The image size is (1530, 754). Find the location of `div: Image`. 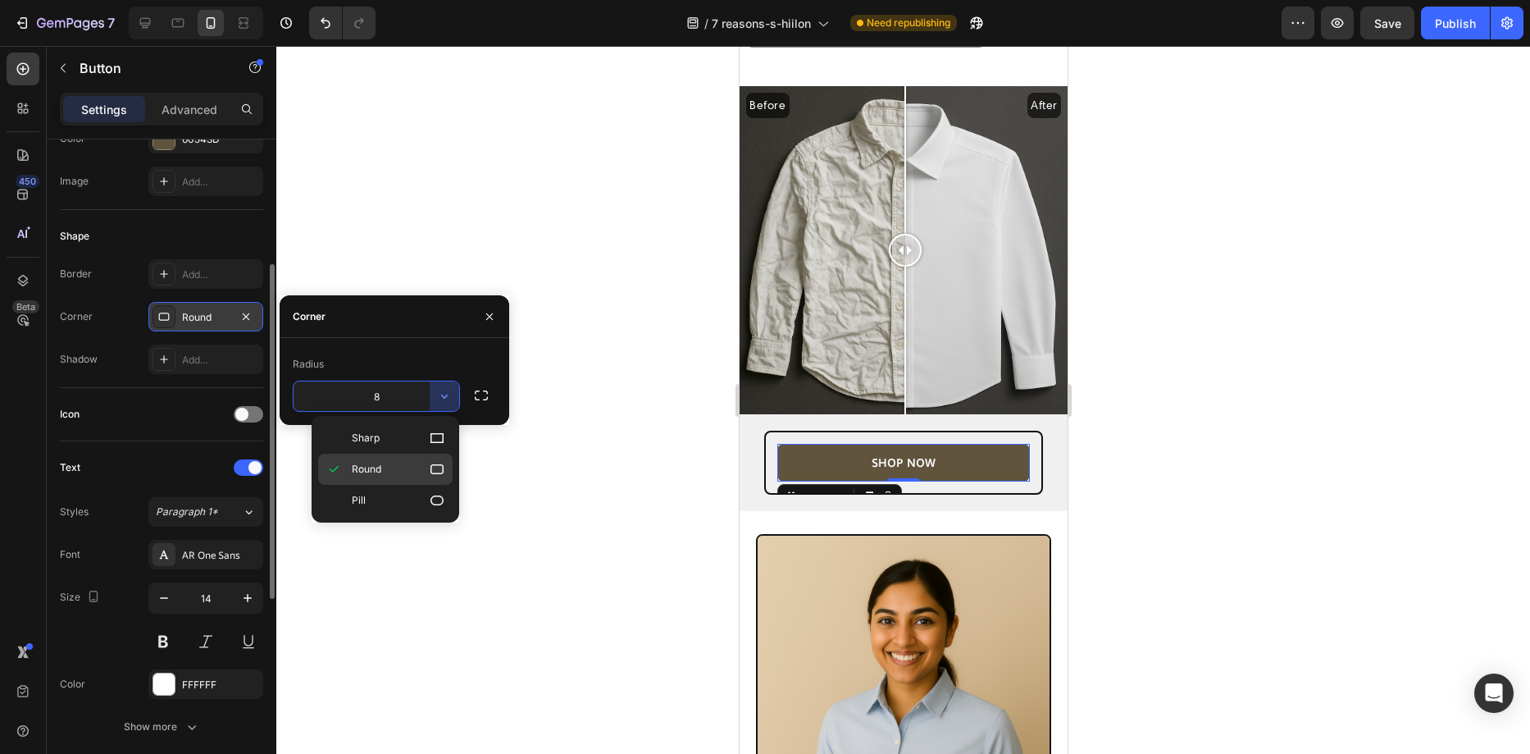

div: Image is located at coordinates (74, 181).